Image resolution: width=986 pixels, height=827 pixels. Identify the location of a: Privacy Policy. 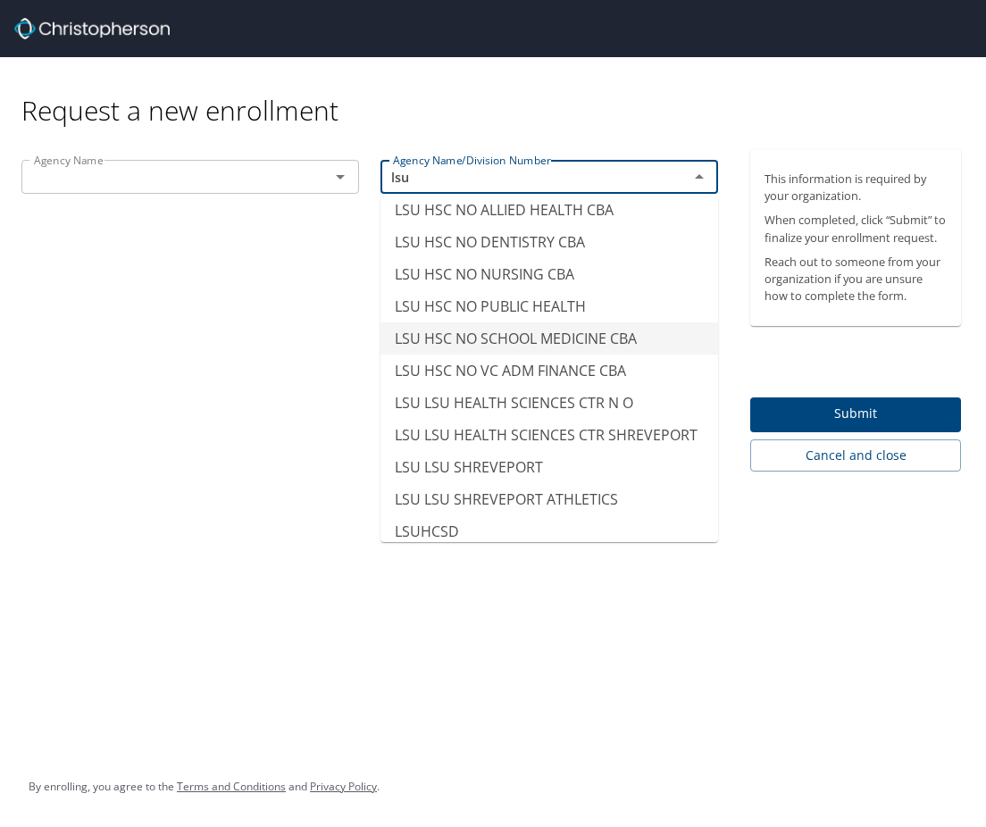
(343, 786).